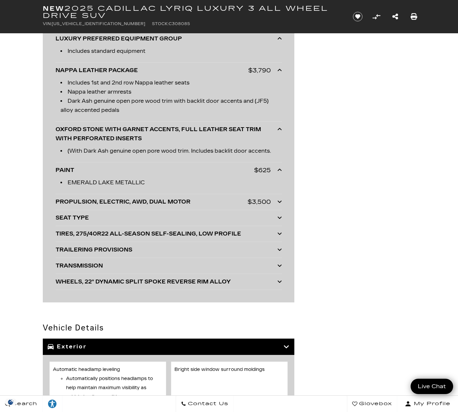 This screenshot has width=458, height=412. What do you see at coordinates (166, 266) in the screenshot?
I see `div: TRANSMISSION` at bounding box center [166, 266].